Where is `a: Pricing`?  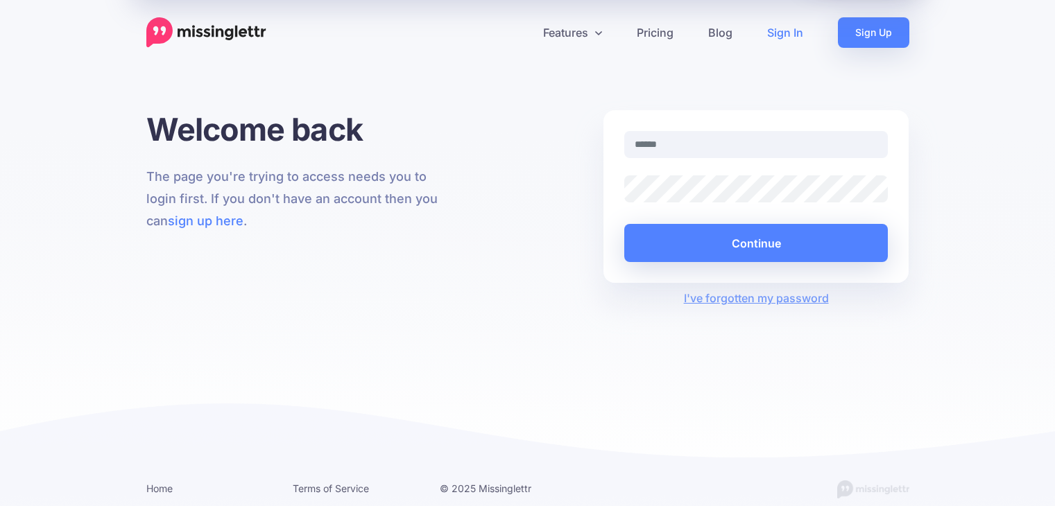 a: Pricing is located at coordinates (655, 33).